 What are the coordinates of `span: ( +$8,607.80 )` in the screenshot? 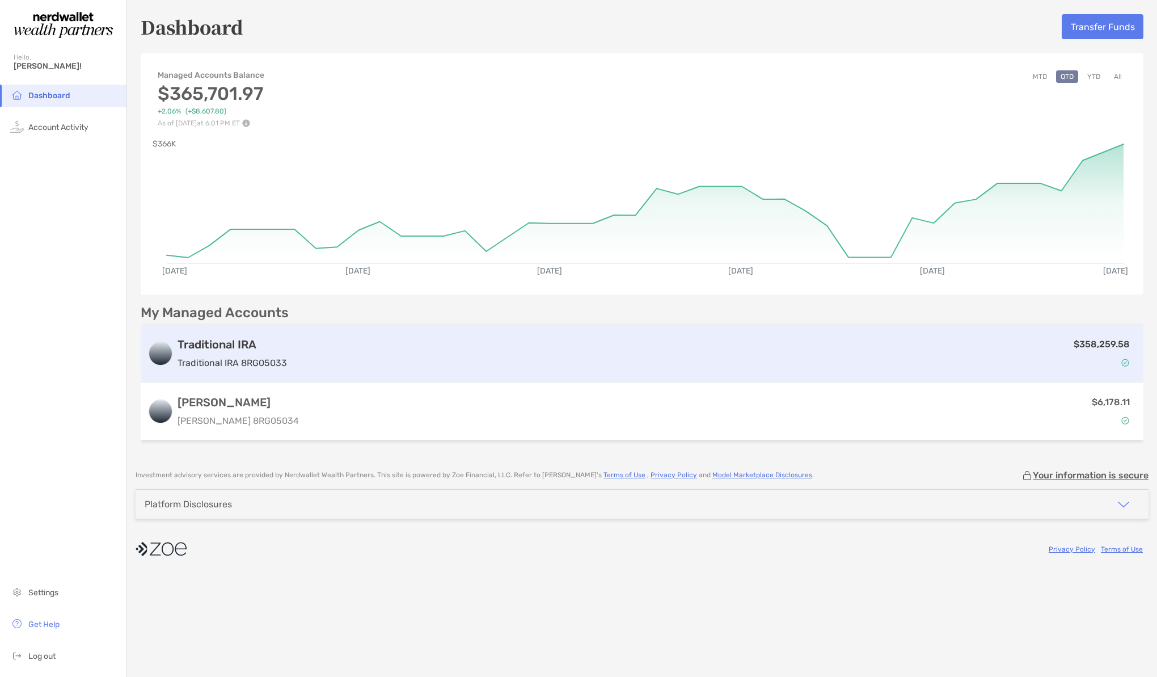 It's located at (206, 111).